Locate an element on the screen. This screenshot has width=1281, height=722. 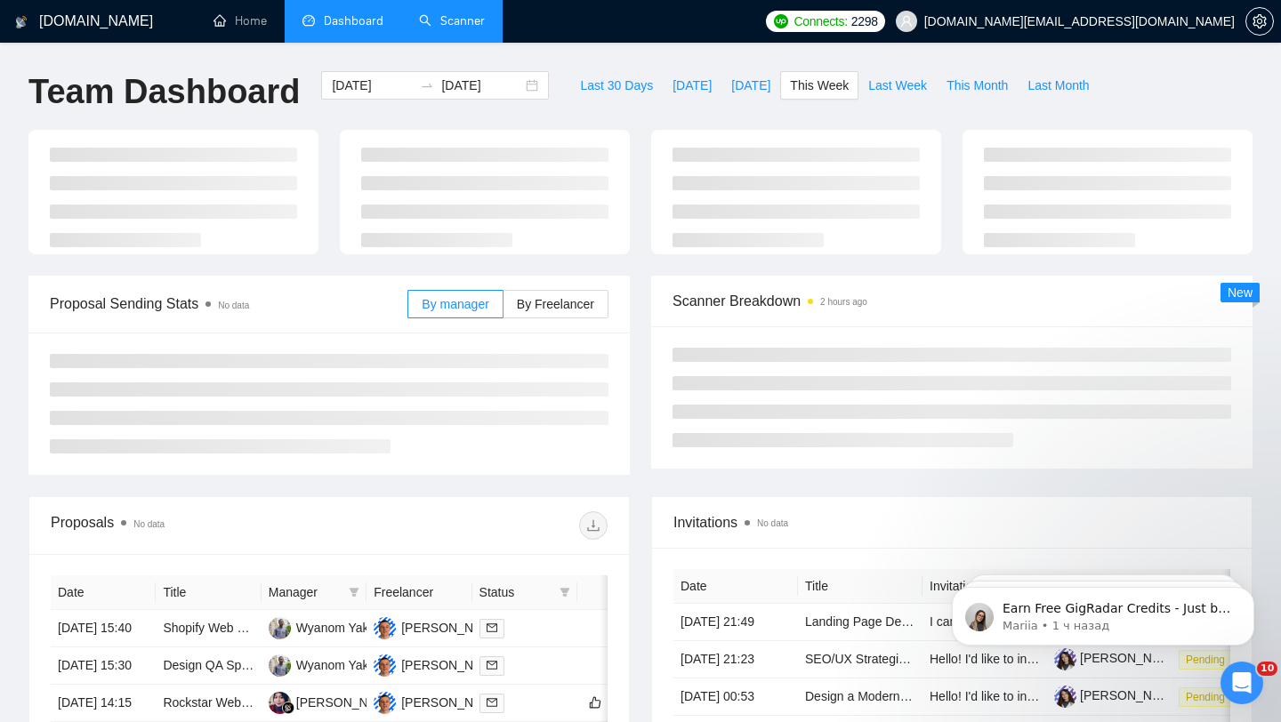
span: dashboard is located at coordinates (309, 20).